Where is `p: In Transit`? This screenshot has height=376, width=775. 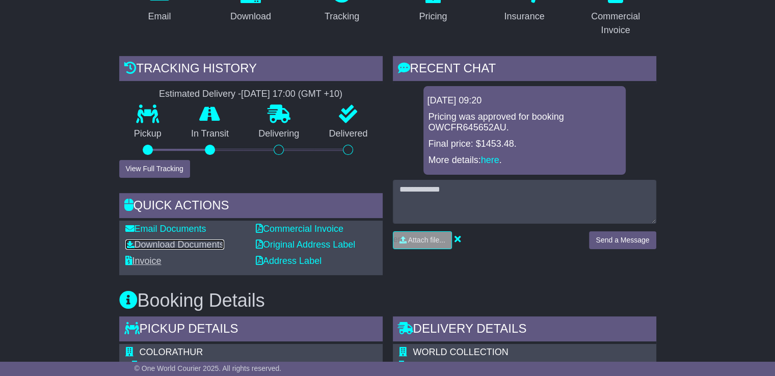 p: In Transit is located at coordinates (210, 134).